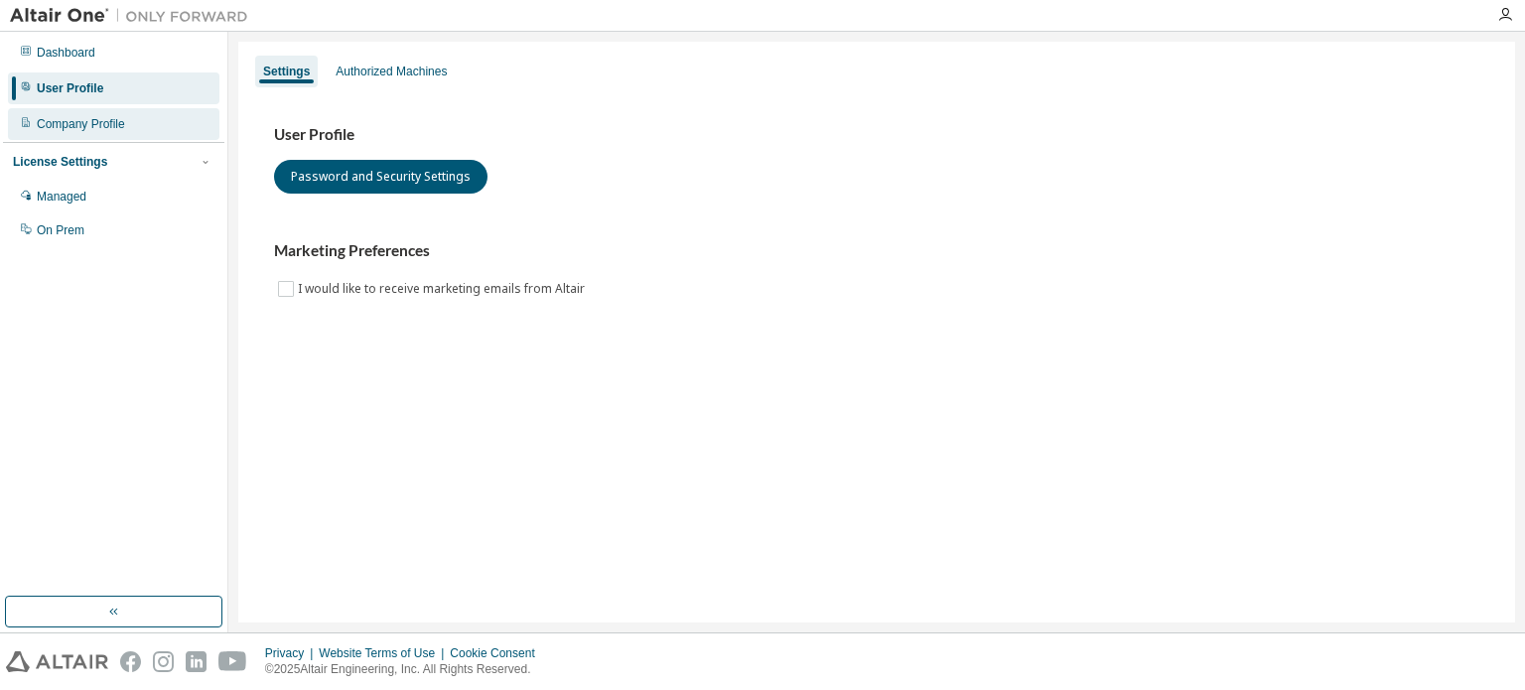  I want to click on div: Company Profile, so click(80, 124).